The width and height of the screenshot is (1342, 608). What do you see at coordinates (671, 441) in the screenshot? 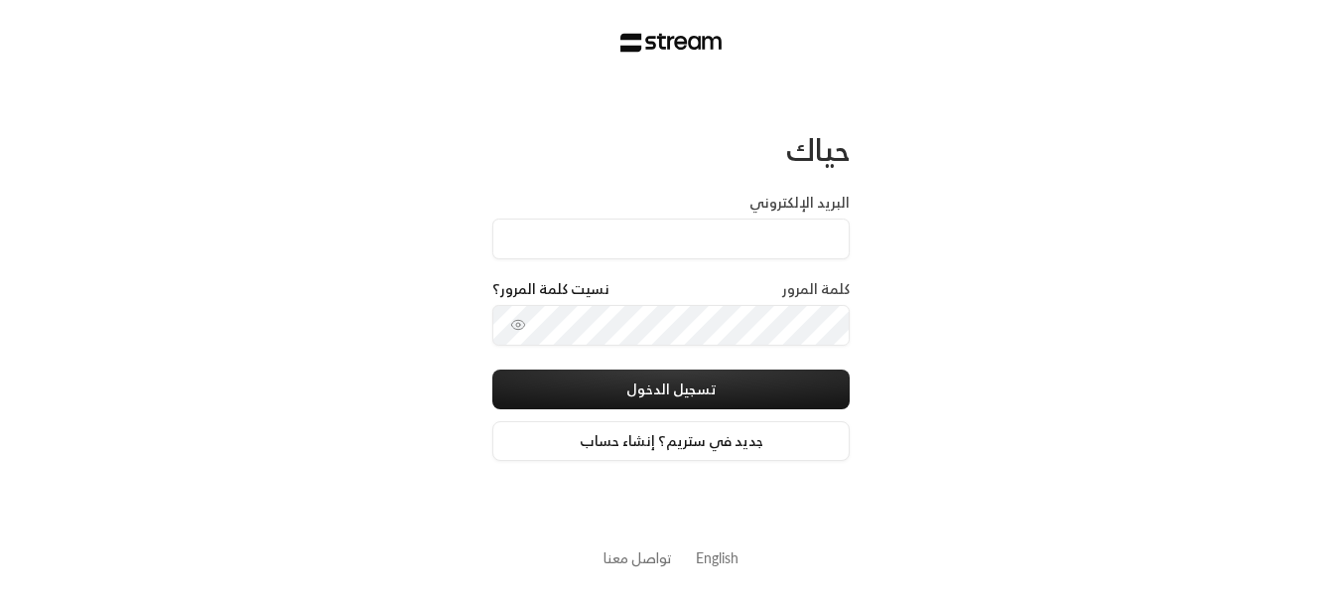
I see `a: جديد في ستريم؟ إنشاء حساب` at bounding box center [671, 441].